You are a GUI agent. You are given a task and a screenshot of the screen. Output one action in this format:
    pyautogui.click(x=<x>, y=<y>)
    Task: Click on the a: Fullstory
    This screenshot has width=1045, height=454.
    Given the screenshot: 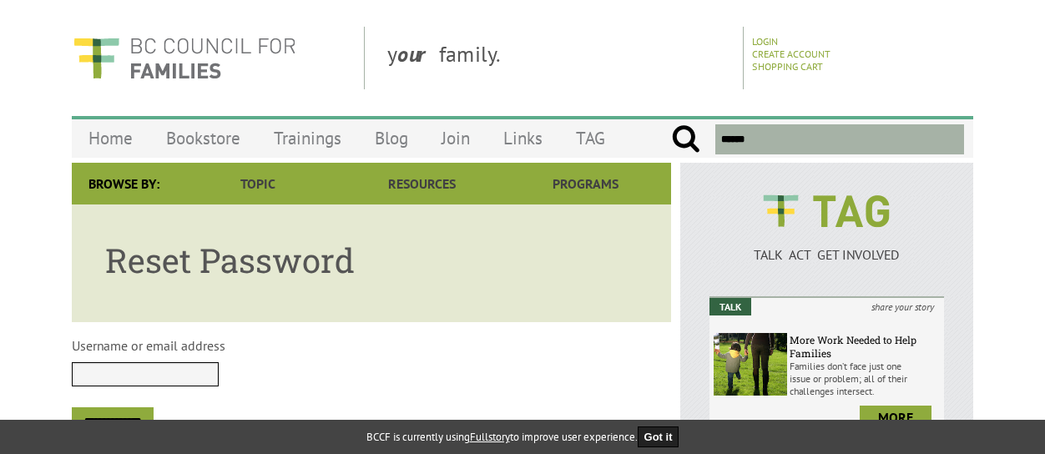 What is the action you would take?
    pyautogui.click(x=490, y=436)
    